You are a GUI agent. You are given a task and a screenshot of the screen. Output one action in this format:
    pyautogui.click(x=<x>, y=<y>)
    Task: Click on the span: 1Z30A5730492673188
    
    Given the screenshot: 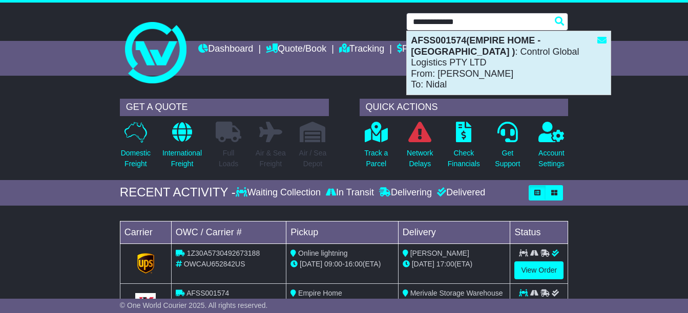 What is the action you would take?
    pyautogui.click(x=223, y=253)
    